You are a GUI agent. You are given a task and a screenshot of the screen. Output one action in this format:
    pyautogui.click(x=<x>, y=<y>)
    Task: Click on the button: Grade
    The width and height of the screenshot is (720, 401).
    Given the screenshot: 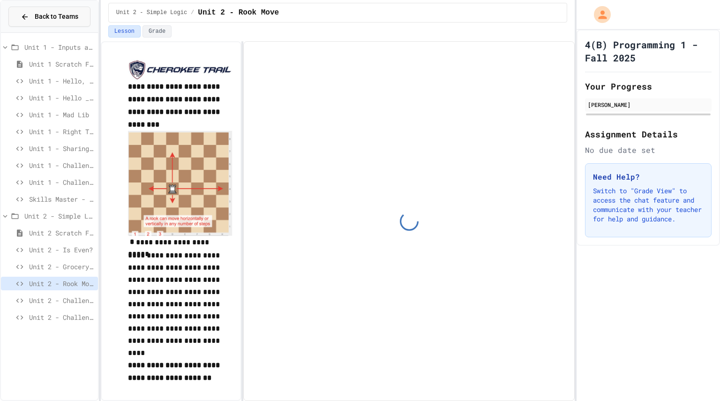 What is the action you would take?
    pyautogui.click(x=157, y=31)
    